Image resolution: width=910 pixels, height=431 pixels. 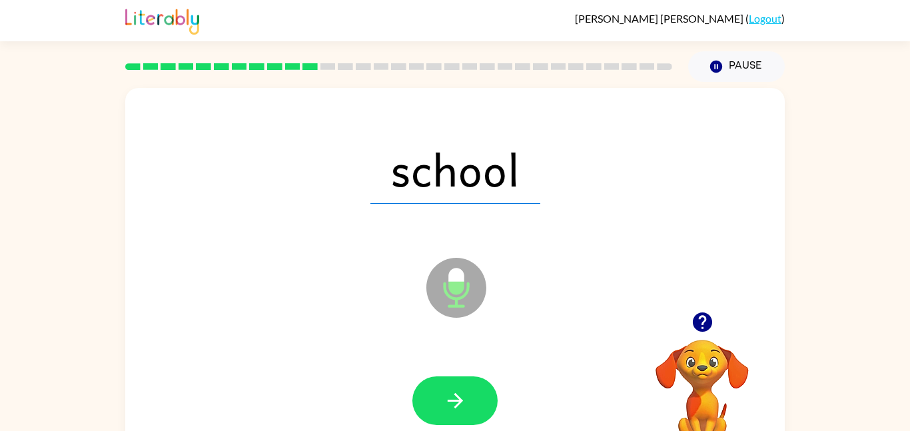 What do you see at coordinates (765, 18) in the screenshot?
I see `a: Logout` at bounding box center [765, 18].